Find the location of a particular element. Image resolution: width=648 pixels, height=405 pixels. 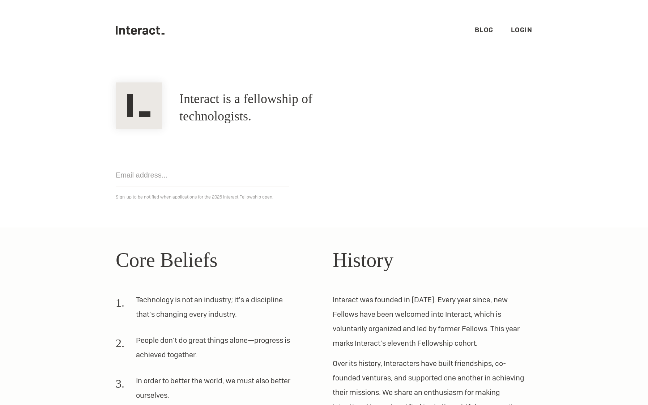

a: Login is located at coordinates (522, 30).